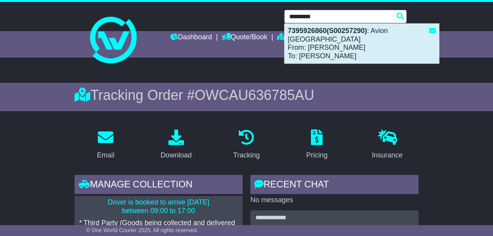 This screenshot has height=236, width=493. Describe the element at coordinates (106, 155) in the screenshot. I see `div: Email` at that location.